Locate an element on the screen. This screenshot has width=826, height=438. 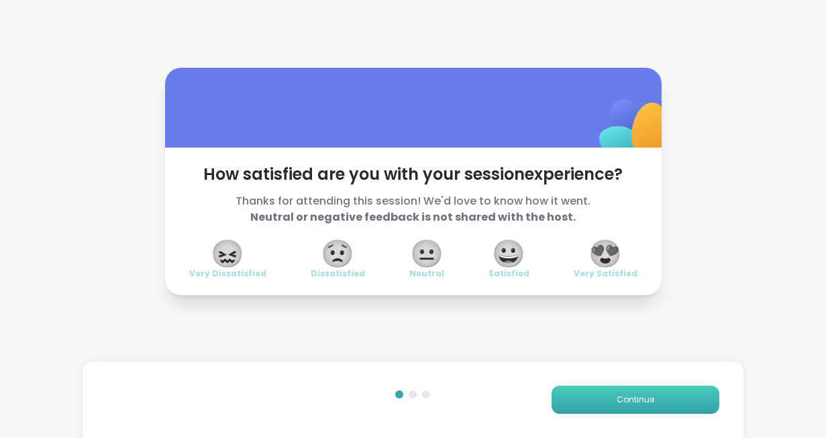
span: Continue is located at coordinates (635, 400).